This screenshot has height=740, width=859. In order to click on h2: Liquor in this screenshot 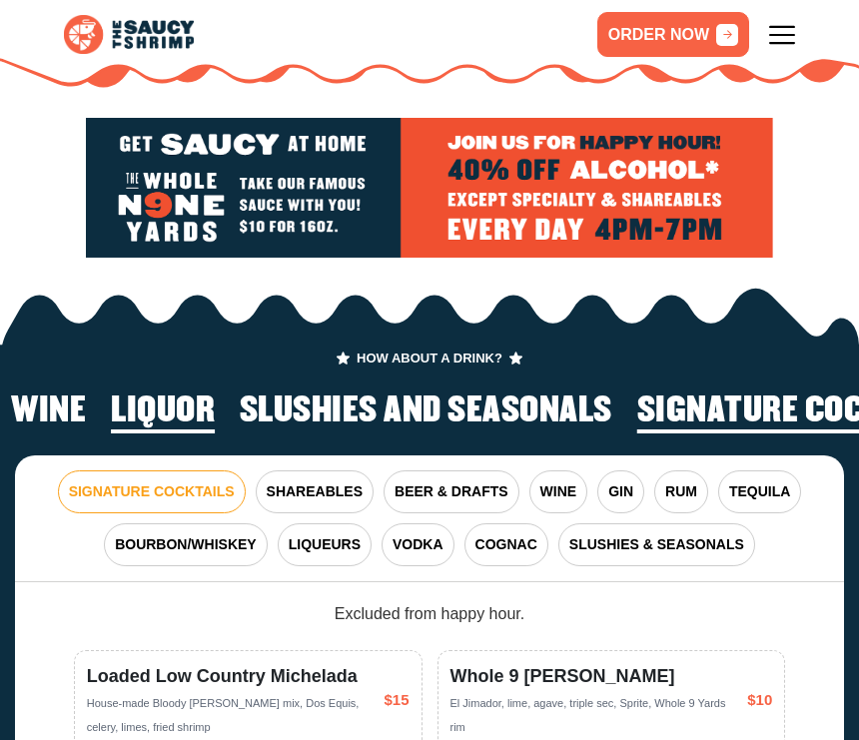, I will do `click(163, 411)`.